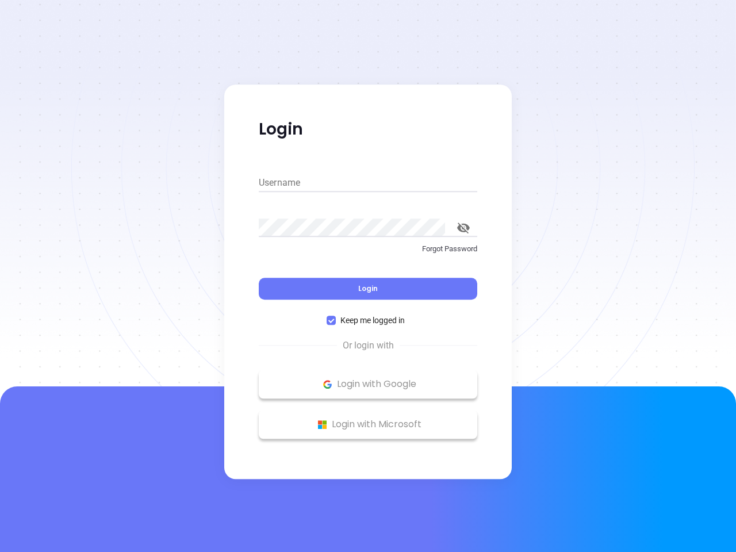  What do you see at coordinates (327, 384) in the screenshot?
I see `img: Google Logo` at bounding box center [327, 384].